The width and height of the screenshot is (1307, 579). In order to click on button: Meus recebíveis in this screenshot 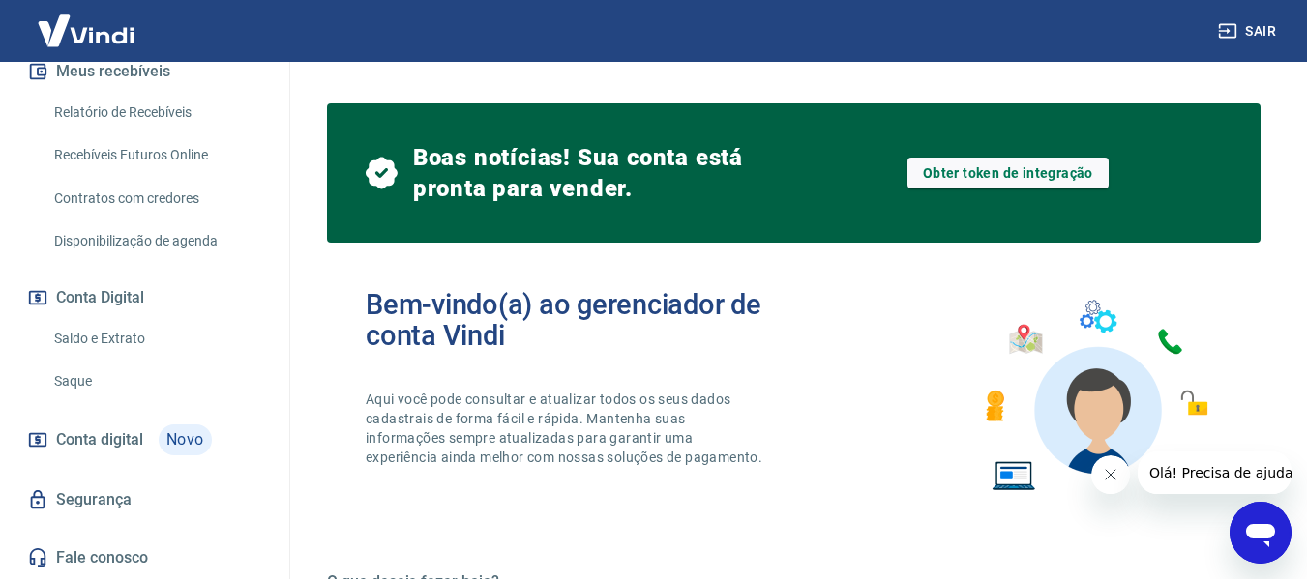, I will do `click(144, 72)`.